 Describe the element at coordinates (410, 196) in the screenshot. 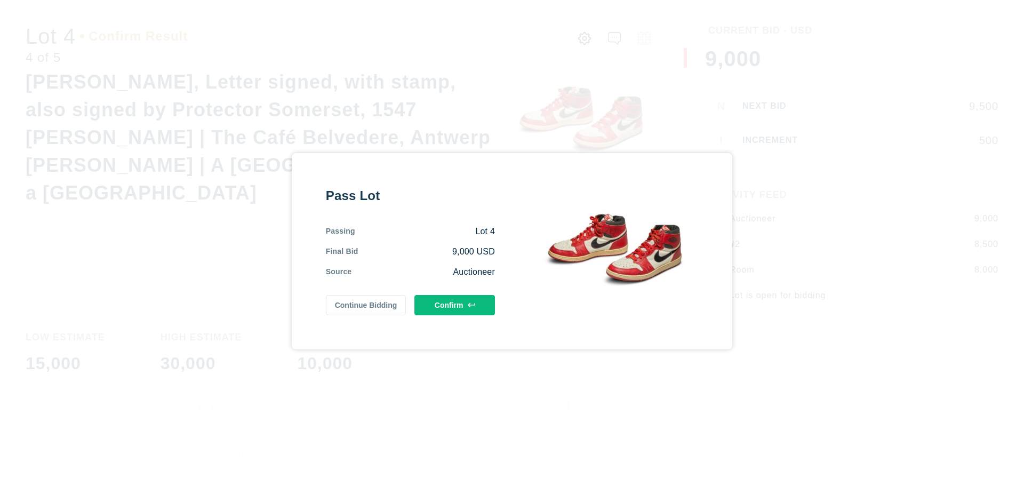

I see `div: Pass Lot` at that location.